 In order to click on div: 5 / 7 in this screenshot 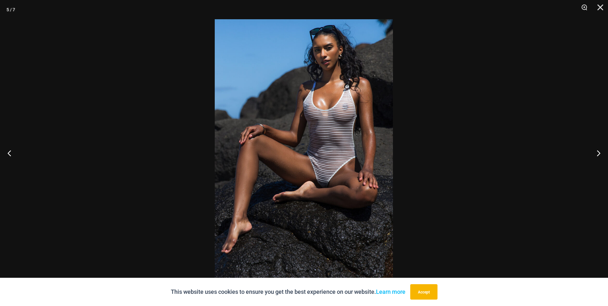, I will do `click(11, 10)`.